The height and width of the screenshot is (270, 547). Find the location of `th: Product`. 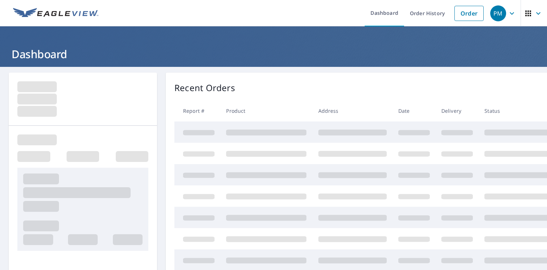

th: Product is located at coordinates (266, 111).